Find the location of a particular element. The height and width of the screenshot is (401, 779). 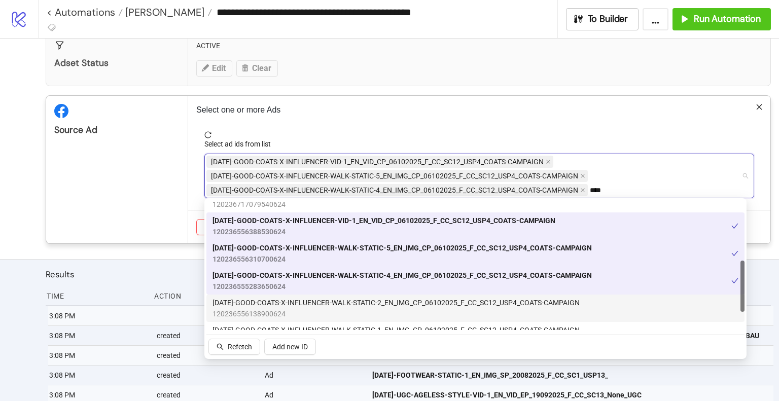

span: reload is located at coordinates (479, 135).